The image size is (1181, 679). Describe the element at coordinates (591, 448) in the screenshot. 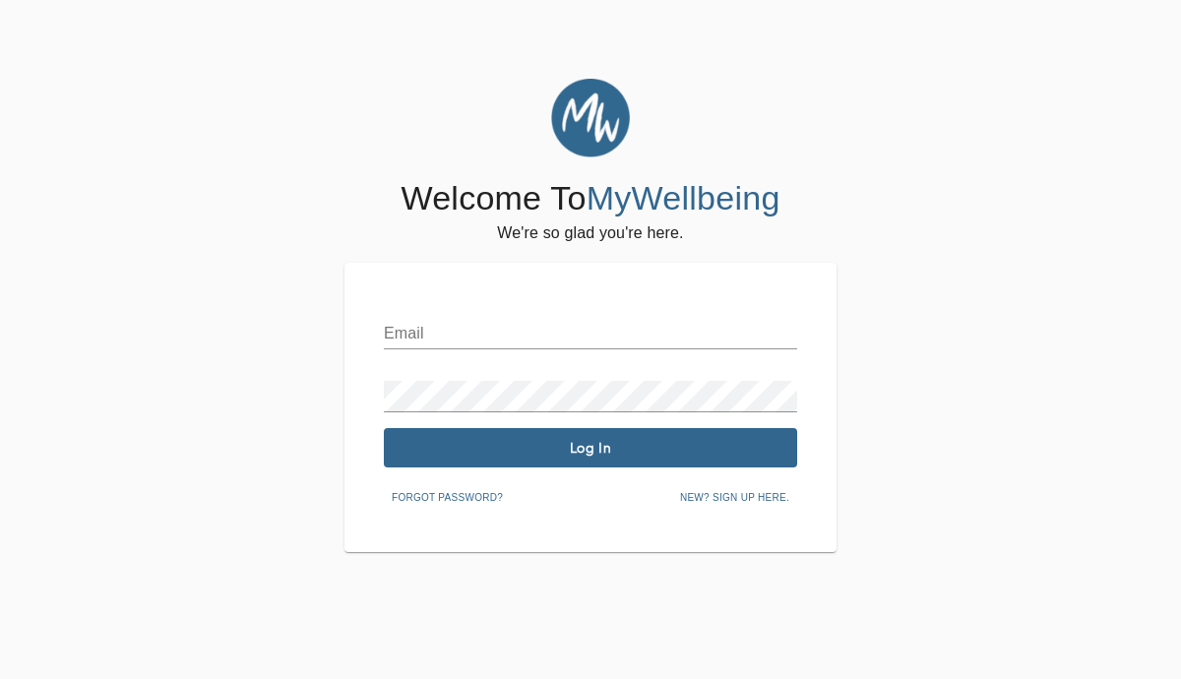

I see `span: Log In` at that location.